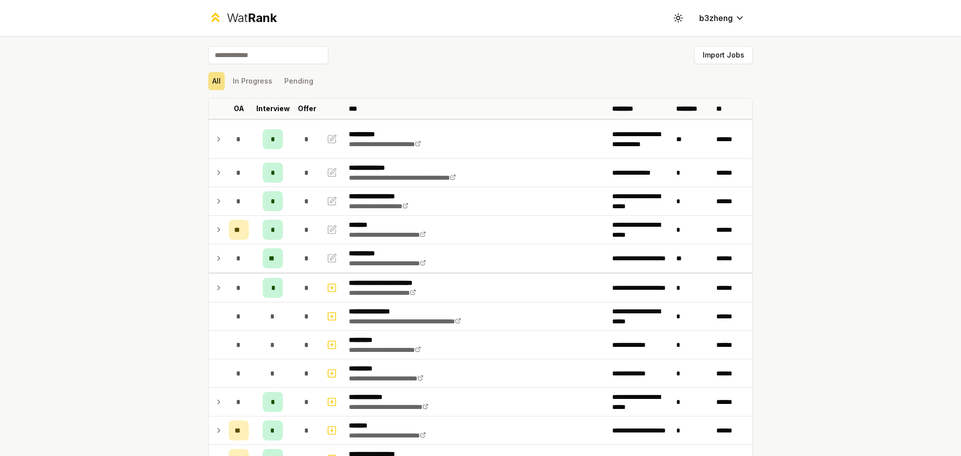 Image resolution: width=961 pixels, height=456 pixels. I want to click on button: Pending, so click(299, 81).